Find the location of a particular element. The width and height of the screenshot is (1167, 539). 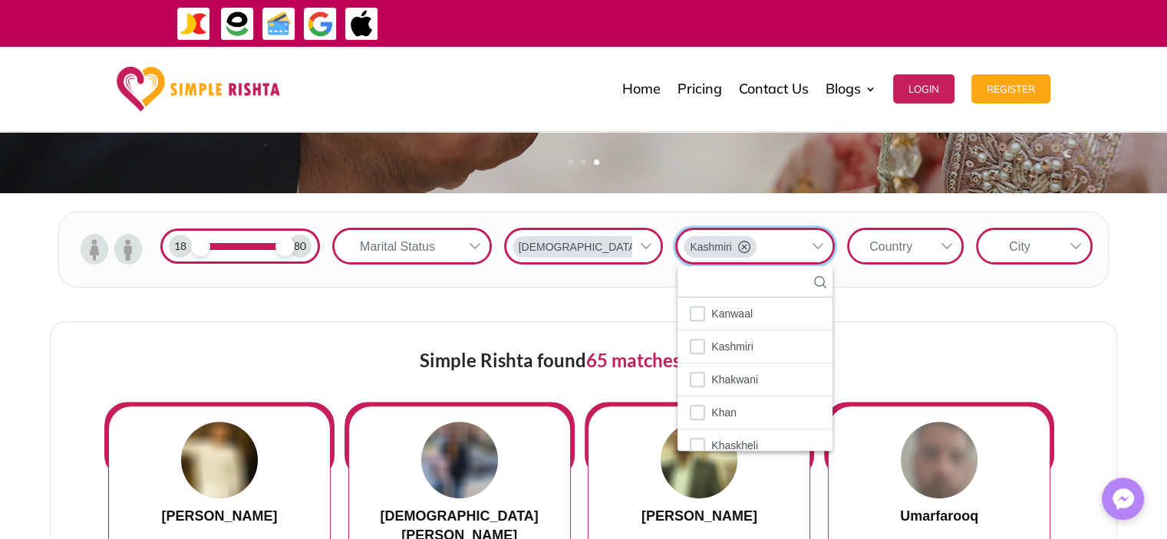

li: Khakwani is located at coordinates (755, 380).